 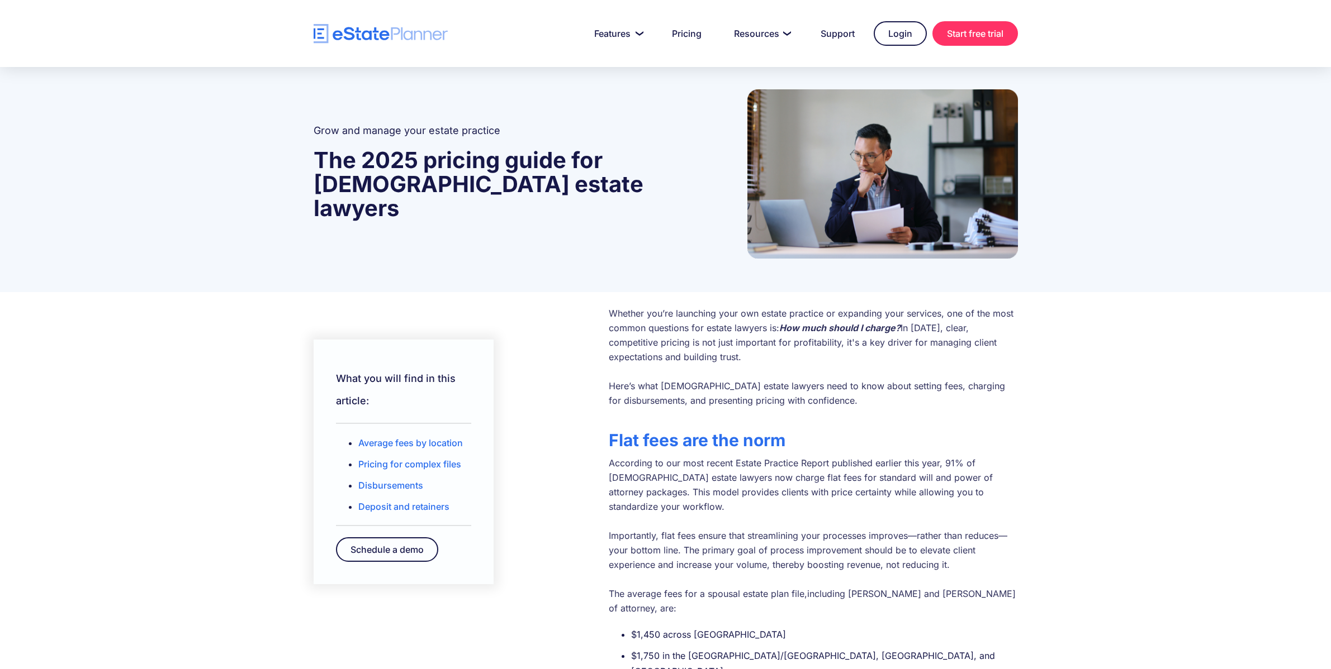 What do you see at coordinates (403, 507) in the screenshot?
I see `a: Deposit and retainers` at bounding box center [403, 507].